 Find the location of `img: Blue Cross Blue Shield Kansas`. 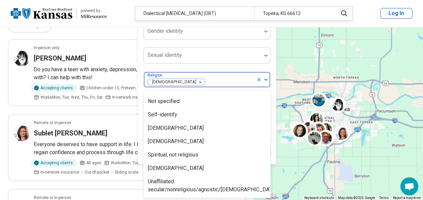

img: Blue Cross Blue Shield Kansas is located at coordinates (41, 13).